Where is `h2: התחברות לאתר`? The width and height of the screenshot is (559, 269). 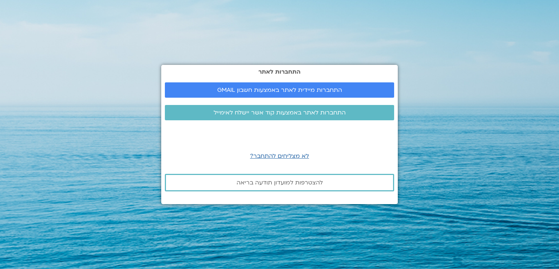 h2: התחברות לאתר is located at coordinates (280, 72).